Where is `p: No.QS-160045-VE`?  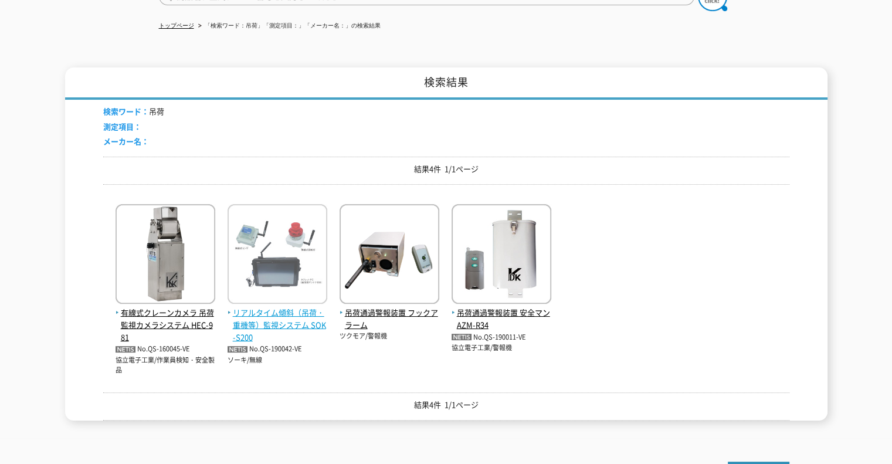 p: No.QS-160045-VE is located at coordinates (165, 349).